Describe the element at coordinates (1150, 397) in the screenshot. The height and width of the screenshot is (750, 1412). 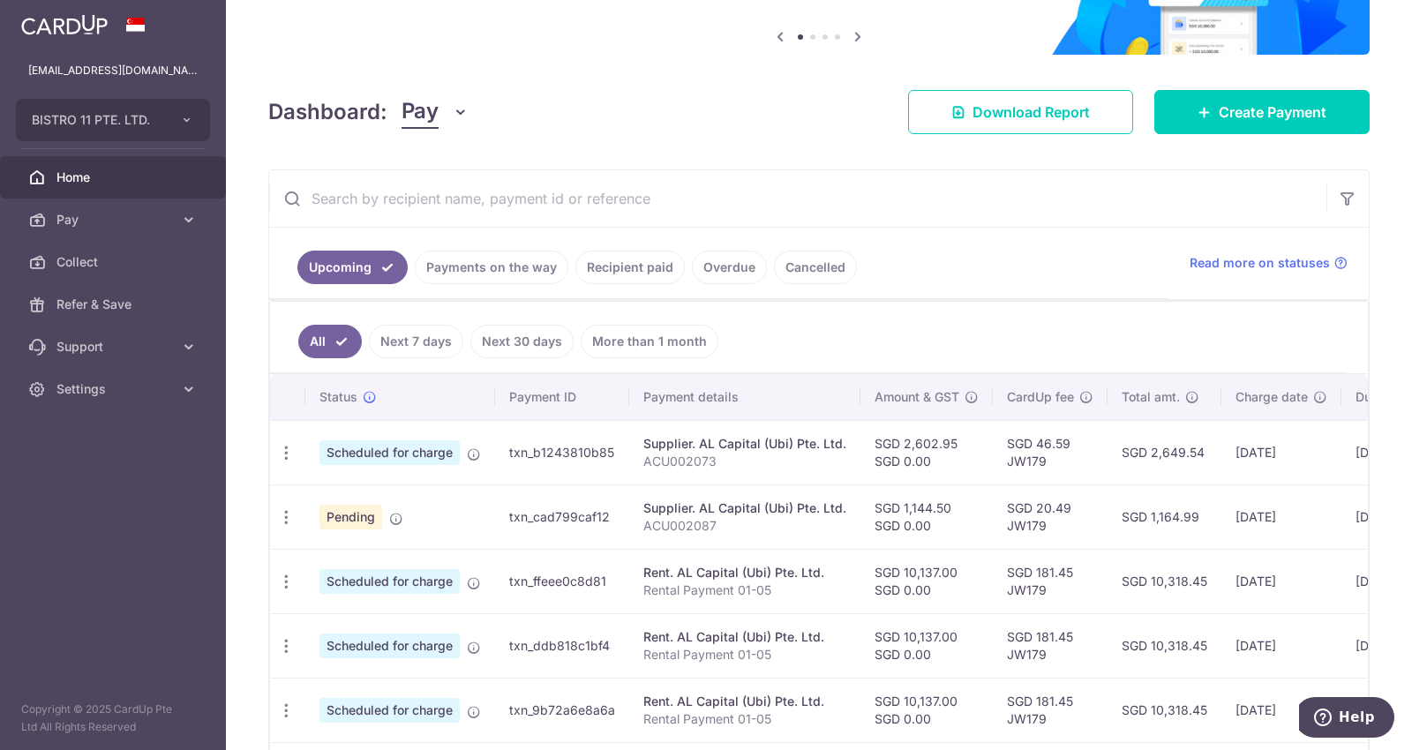
I see `span: Total amt.` at that location.